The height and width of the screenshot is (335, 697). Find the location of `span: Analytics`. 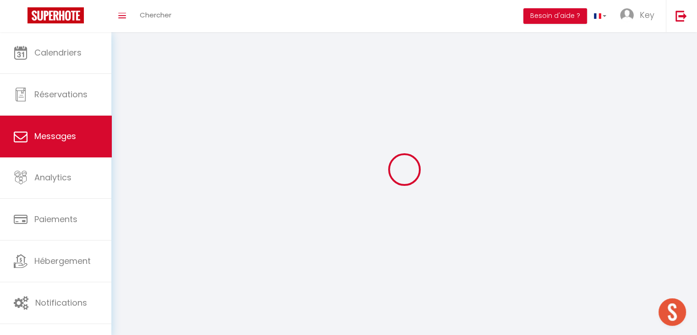

span: Analytics is located at coordinates (53, 177).